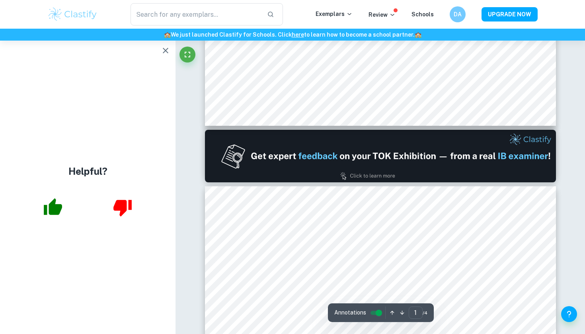 This screenshot has width=585, height=334. Describe the element at coordinates (510, 14) in the screenshot. I see `button: UPGRADE NOW` at that location.